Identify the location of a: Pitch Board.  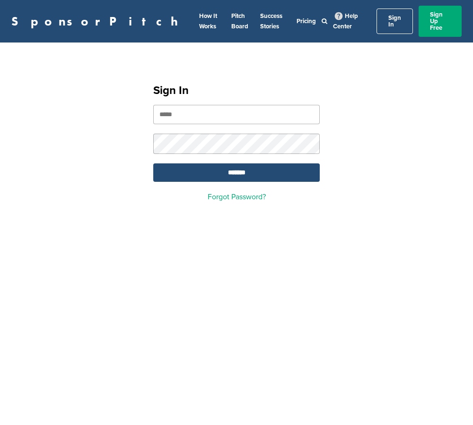
(240, 21).